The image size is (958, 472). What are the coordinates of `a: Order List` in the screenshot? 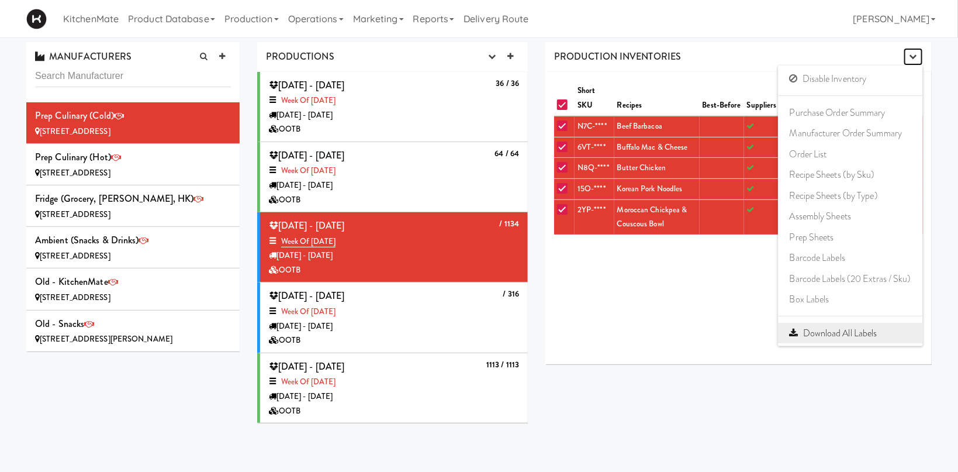 It's located at (850, 154).